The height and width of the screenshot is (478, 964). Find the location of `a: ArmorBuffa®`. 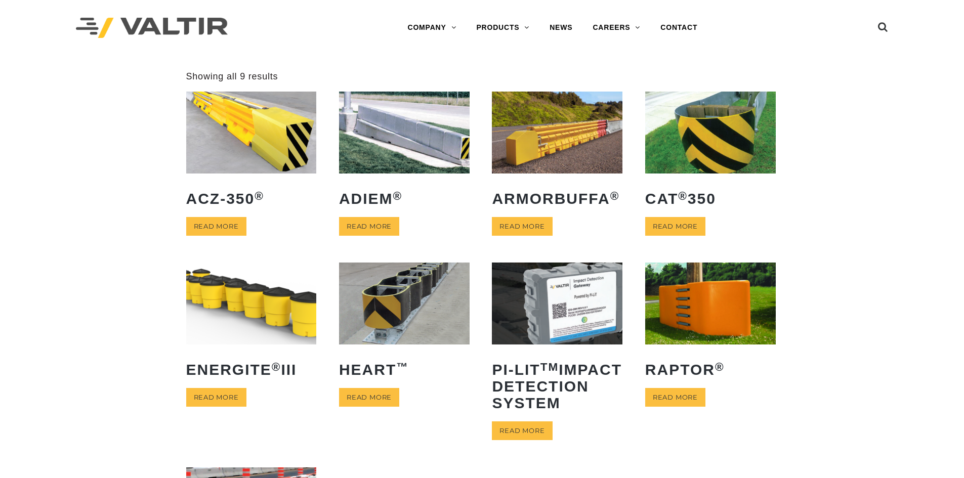

a: ArmorBuffa® is located at coordinates (557, 153).